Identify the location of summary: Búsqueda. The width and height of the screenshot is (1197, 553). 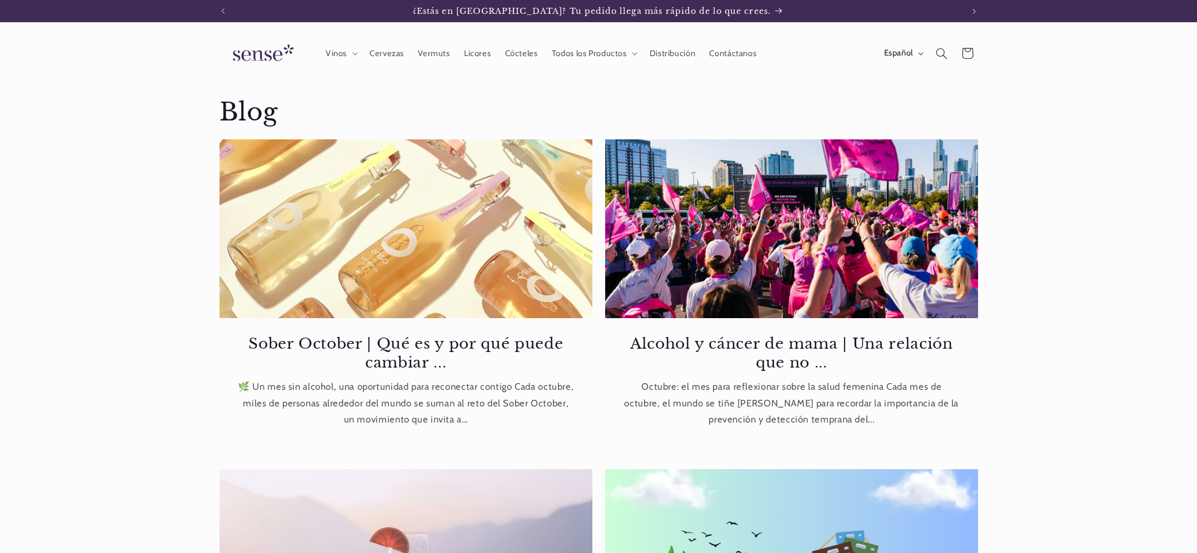
(941, 53).